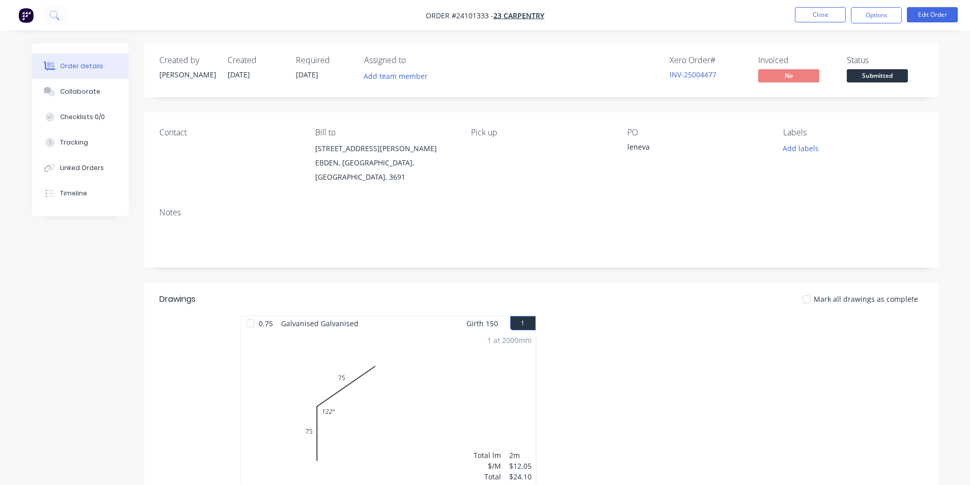  I want to click on div: PO, so click(697, 132).